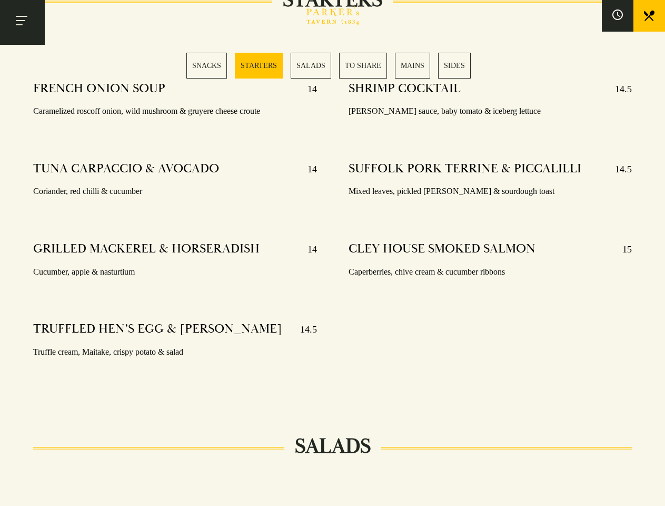 Image resolution: width=665 pixels, height=506 pixels. Describe the element at coordinates (442, 249) in the screenshot. I see `h4: CLEY HOUSE SMOKED SALMON` at that location.